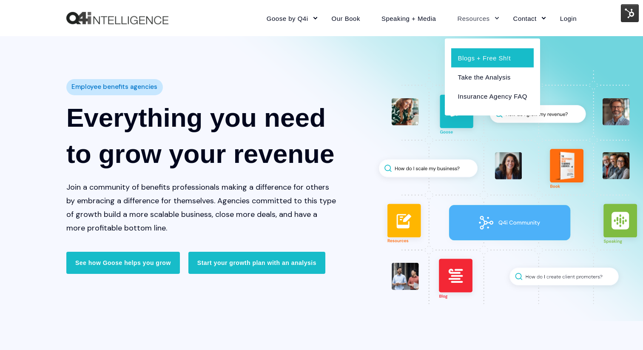 The width and height of the screenshot is (643, 350). Describe the element at coordinates (201, 207) in the screenshot. I see `p: Join a community of benefits professionals making a difference for others by embracing a differen...` at that location.